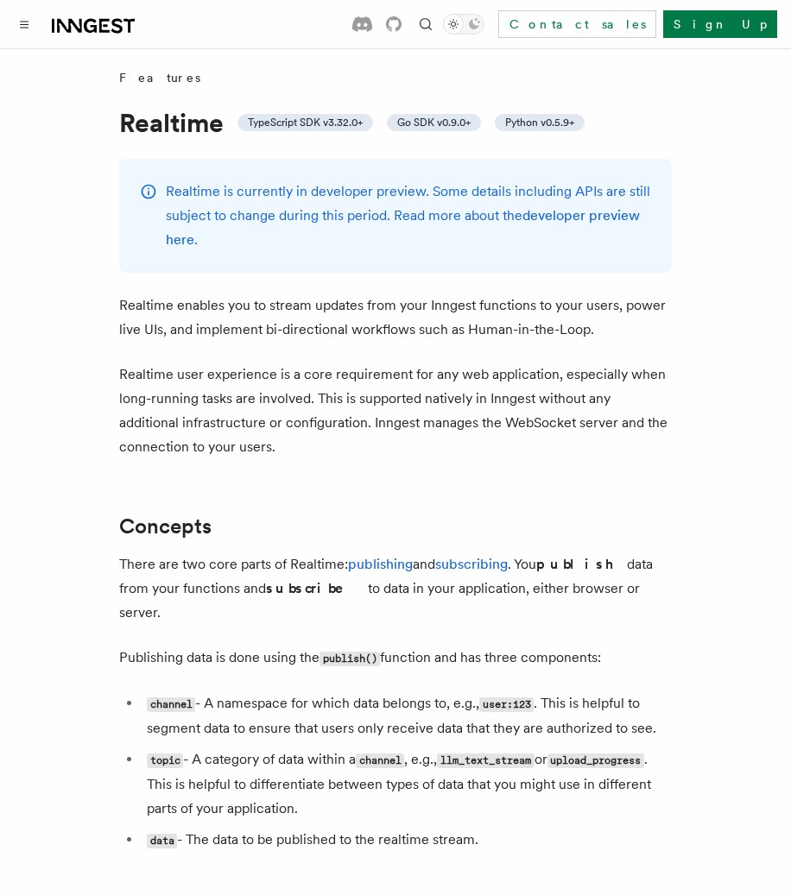 Image resolution: width=791 pixels, height=895 pixels. I want to click on button: Find something..., so click(426, 24).